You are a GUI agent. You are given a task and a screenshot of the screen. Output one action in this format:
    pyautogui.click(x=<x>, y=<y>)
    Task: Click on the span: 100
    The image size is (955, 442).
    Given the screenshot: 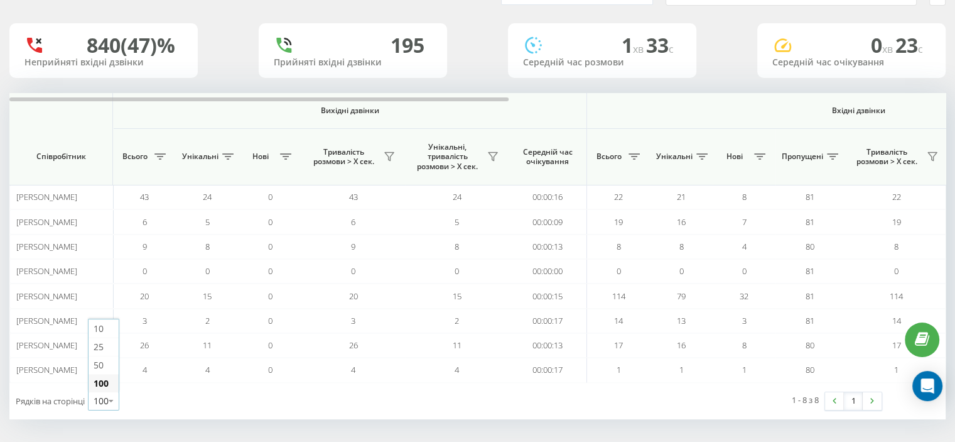 What is the action you would take?
    pyautogui.click(x=101, y=382)
    